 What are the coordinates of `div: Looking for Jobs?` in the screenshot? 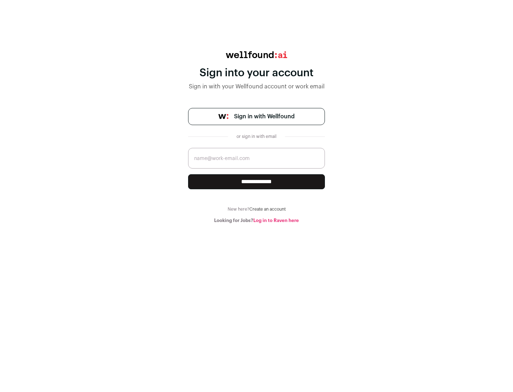 It's located at (256, 220).